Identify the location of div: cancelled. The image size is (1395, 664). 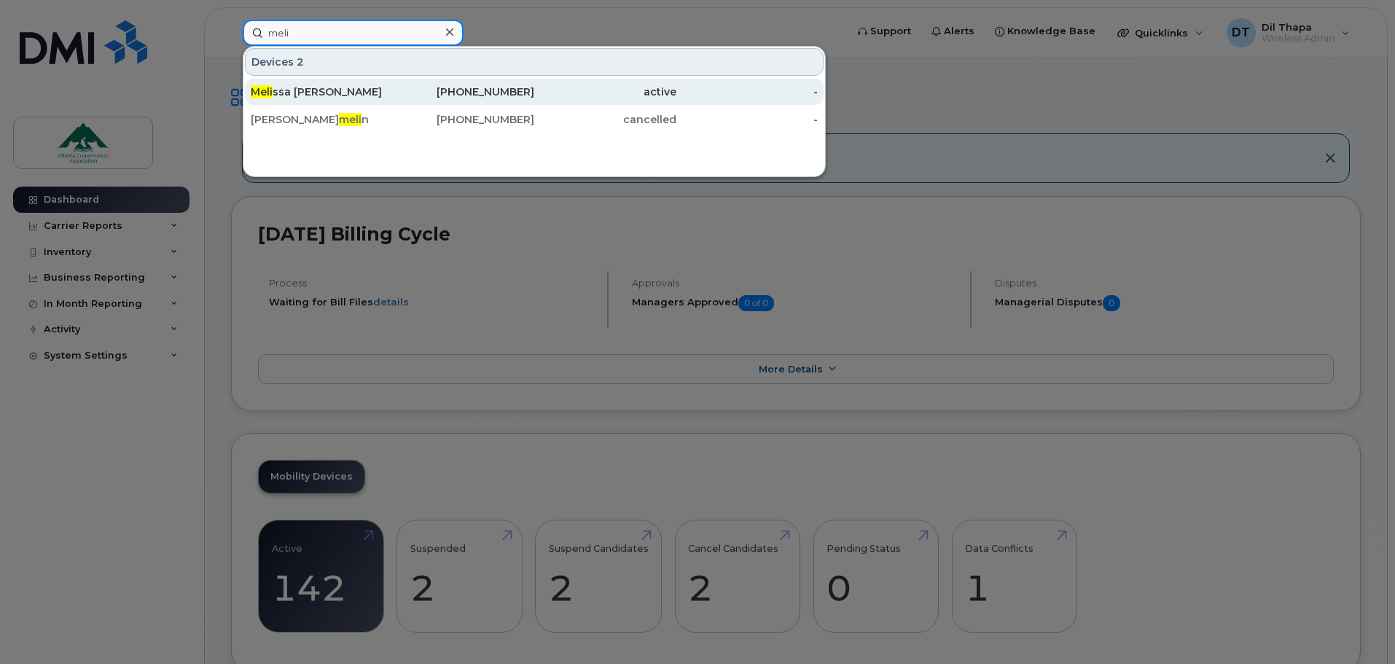
(605, 120).